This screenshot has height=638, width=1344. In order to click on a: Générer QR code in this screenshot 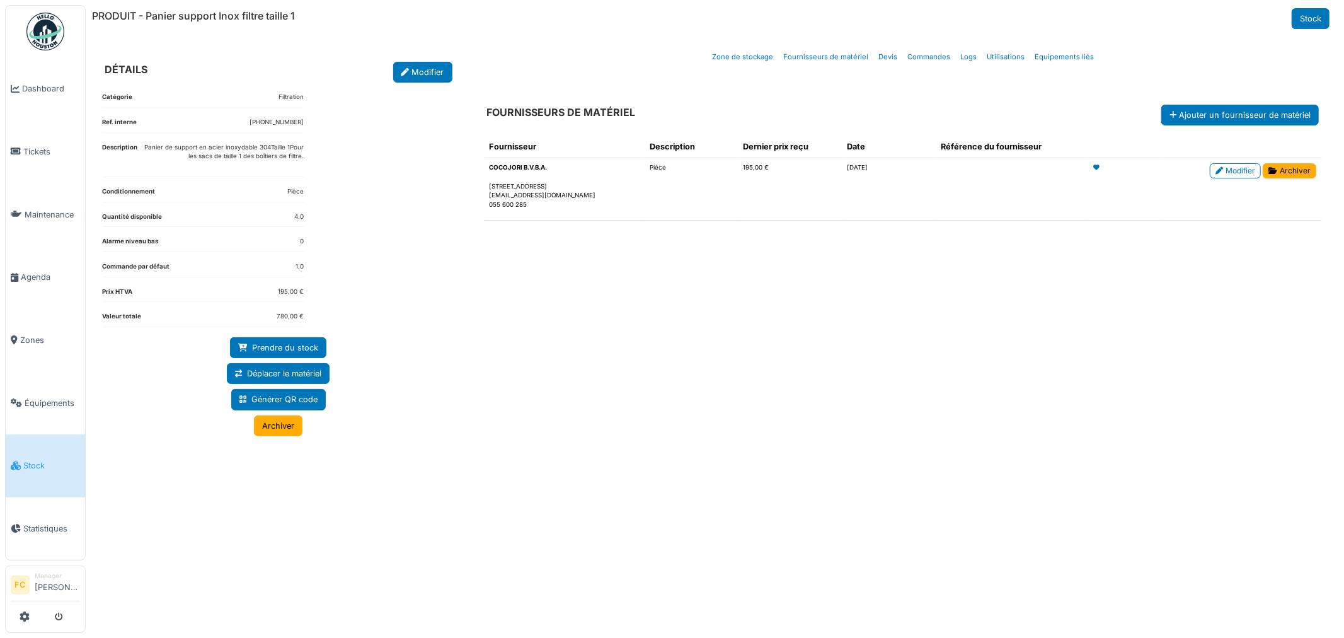, I will do `click(278, 399)`.